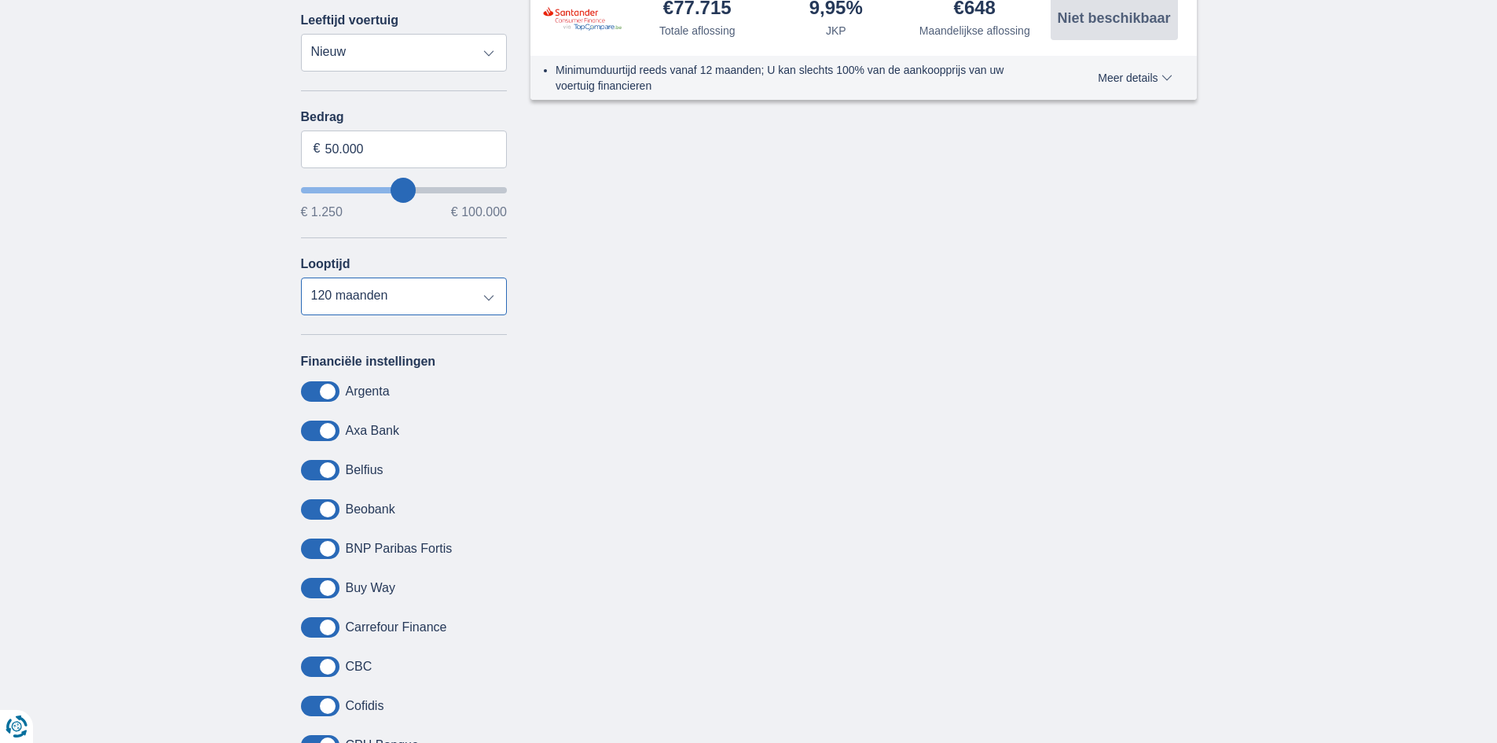  Describe the element at coordinates (404, 117) in the screenshot. I see `label: Bedrag` at that location.